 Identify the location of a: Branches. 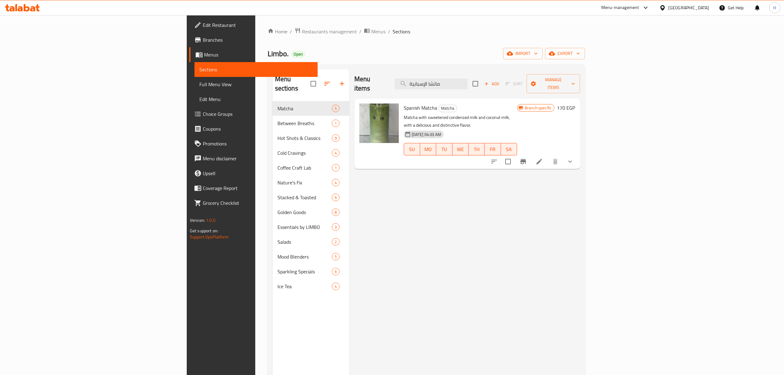
(253, 40).